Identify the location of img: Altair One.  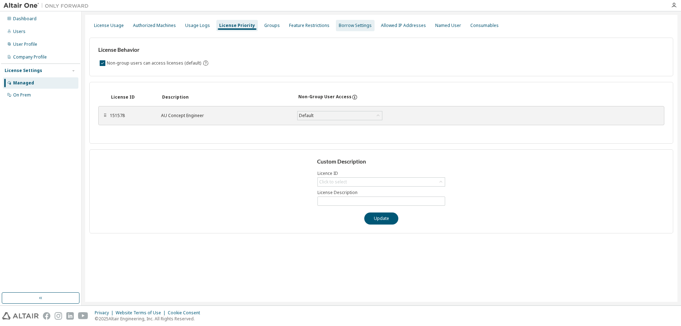
(48, 6).